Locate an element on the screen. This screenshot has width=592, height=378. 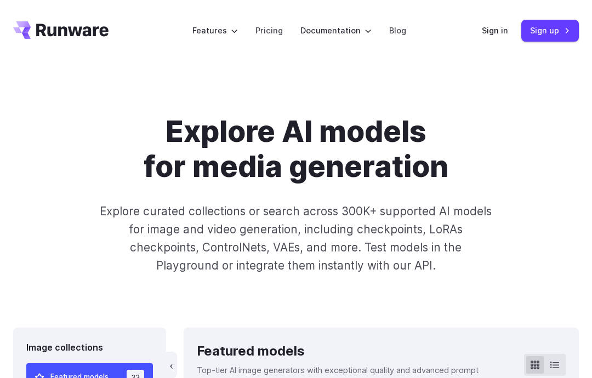
a: Go to / is located at coordinates (61, 30).